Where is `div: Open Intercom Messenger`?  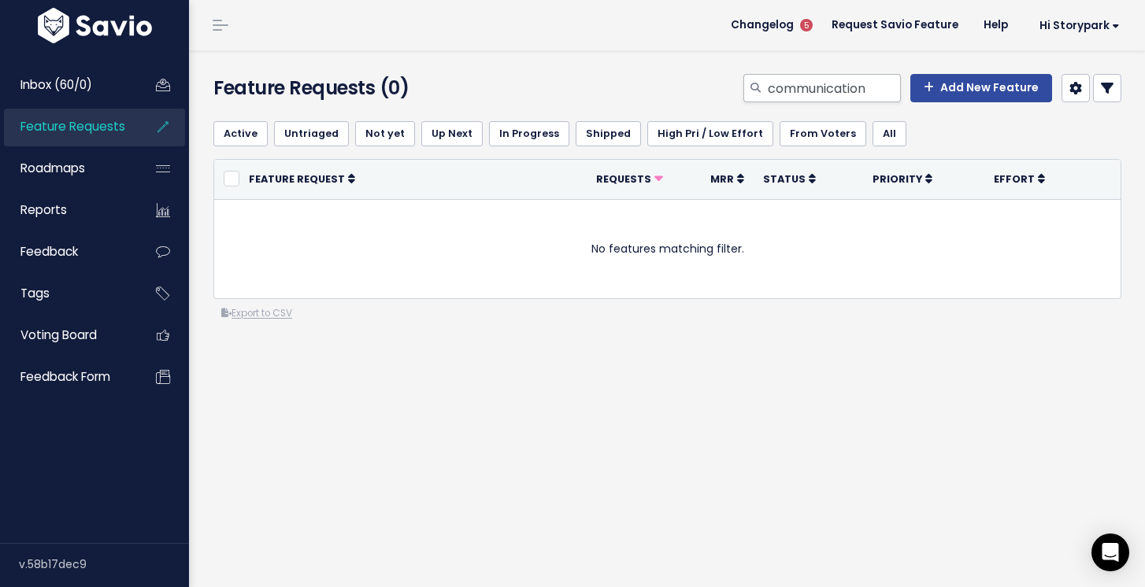 div: Open Intercom Messenger is located at coordinates (1110, 553).